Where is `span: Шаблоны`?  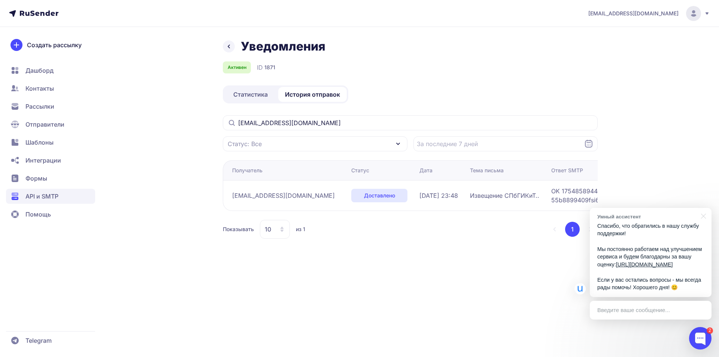
span: Шаблоны is located at coordinates (39, 142).